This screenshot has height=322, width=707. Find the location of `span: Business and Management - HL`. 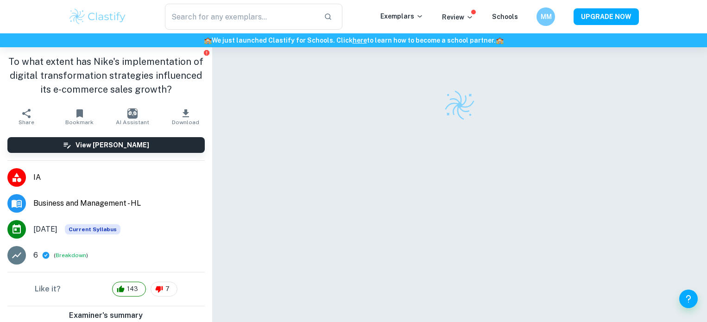

span: Business and Management - HL is located at coordinates (119, 203).